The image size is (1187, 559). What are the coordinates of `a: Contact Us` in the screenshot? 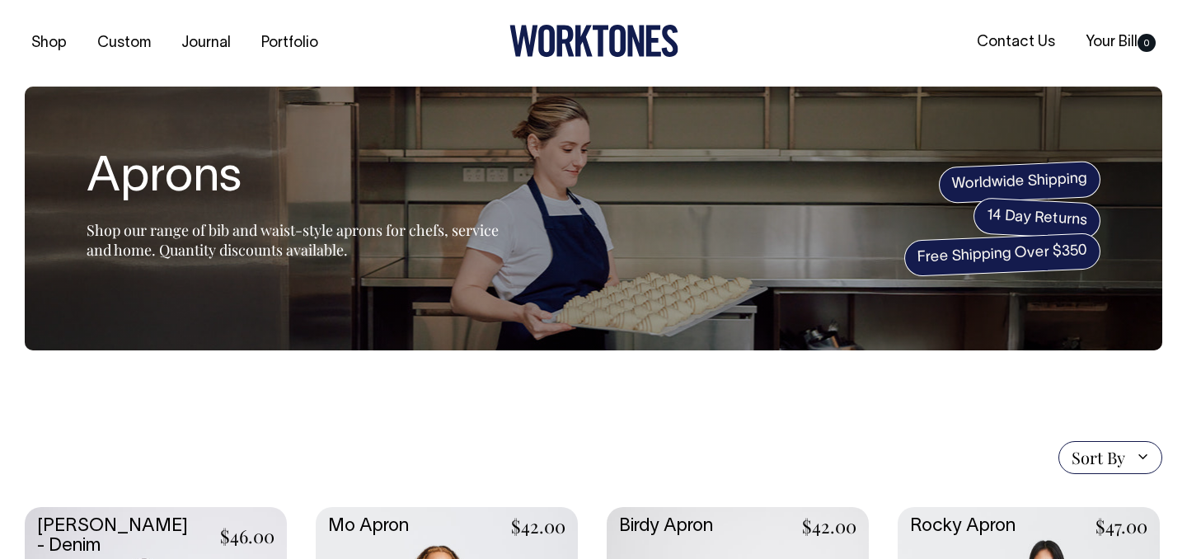 It's located at (1015, 42).